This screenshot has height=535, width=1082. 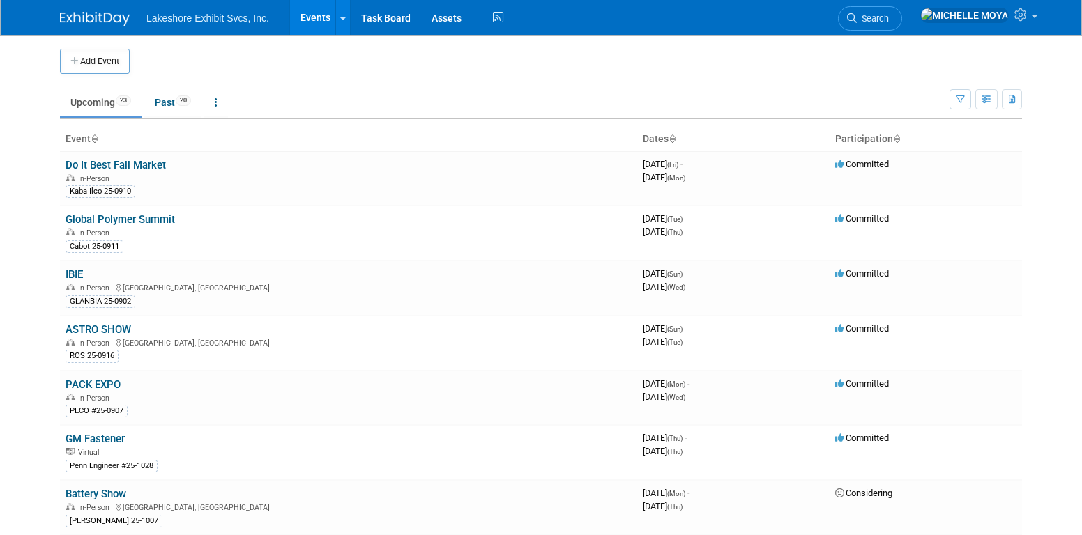 What do you see at coordinates (96, 494) in the screenshot?
I see `a: Battery Show` at bounding box center [96, 494].